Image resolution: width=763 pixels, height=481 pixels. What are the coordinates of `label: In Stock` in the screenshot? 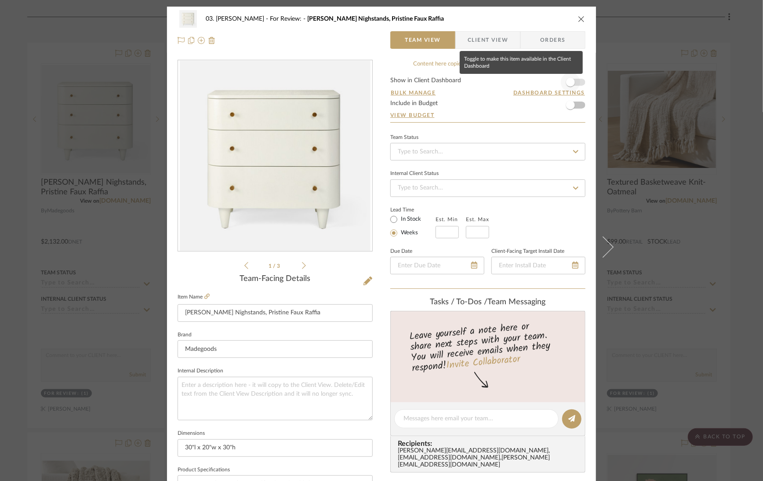 It's located at (410, 219).